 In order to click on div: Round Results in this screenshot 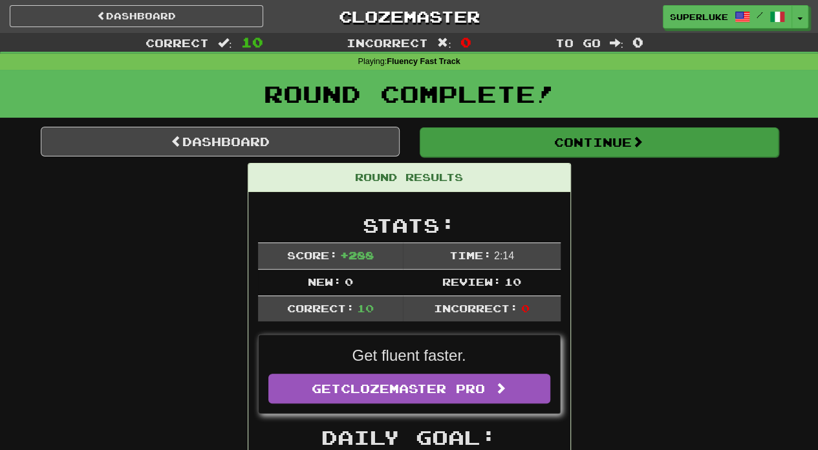, I will do `click(409, 178)`.